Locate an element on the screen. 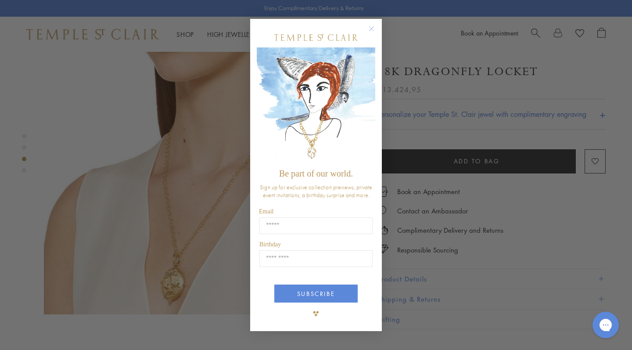 This screenshot has width=632, height=350. span: Sign up for exclusive collection previews, private event invitations, a birthday surprise and more. is located at coordinates (316, 191).